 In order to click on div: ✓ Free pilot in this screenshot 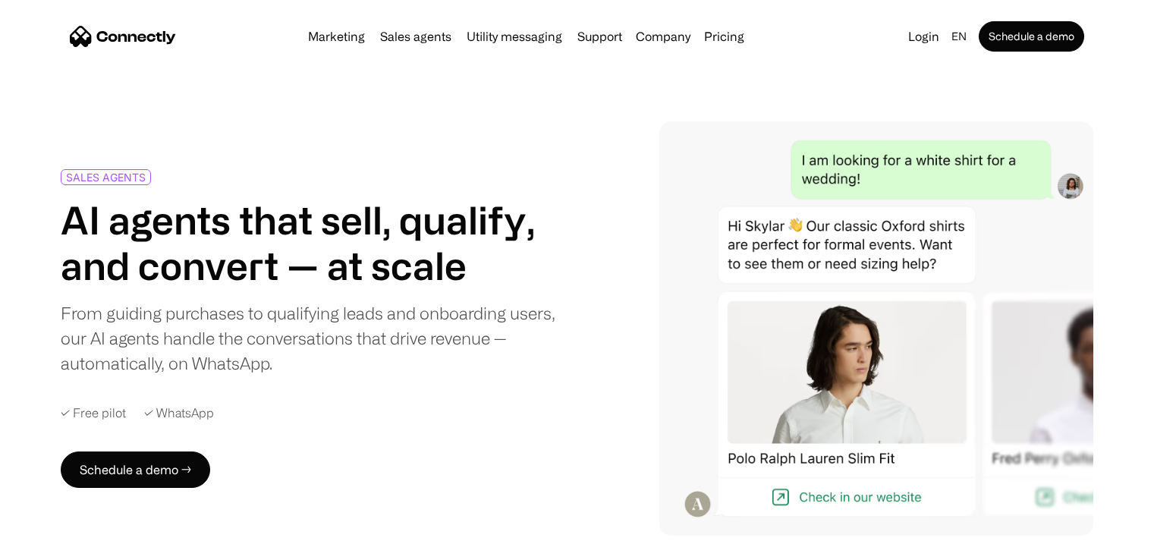, I will do `click(93, 413)`.